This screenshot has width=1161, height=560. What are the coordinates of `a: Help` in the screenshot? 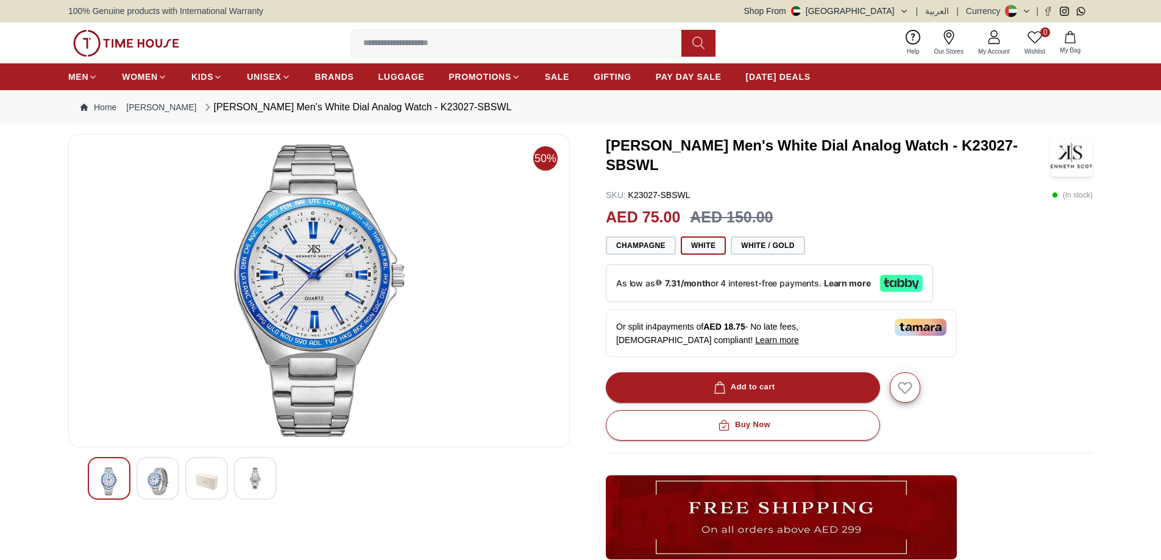 It's located at (913, 43).